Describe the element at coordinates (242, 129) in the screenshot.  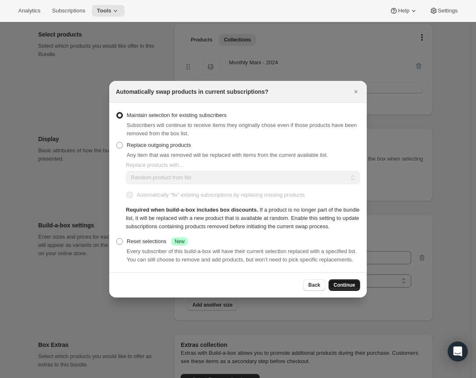
I see `span: Subscribers will continue to receive items they originally chose even if those products have been...` at that location.